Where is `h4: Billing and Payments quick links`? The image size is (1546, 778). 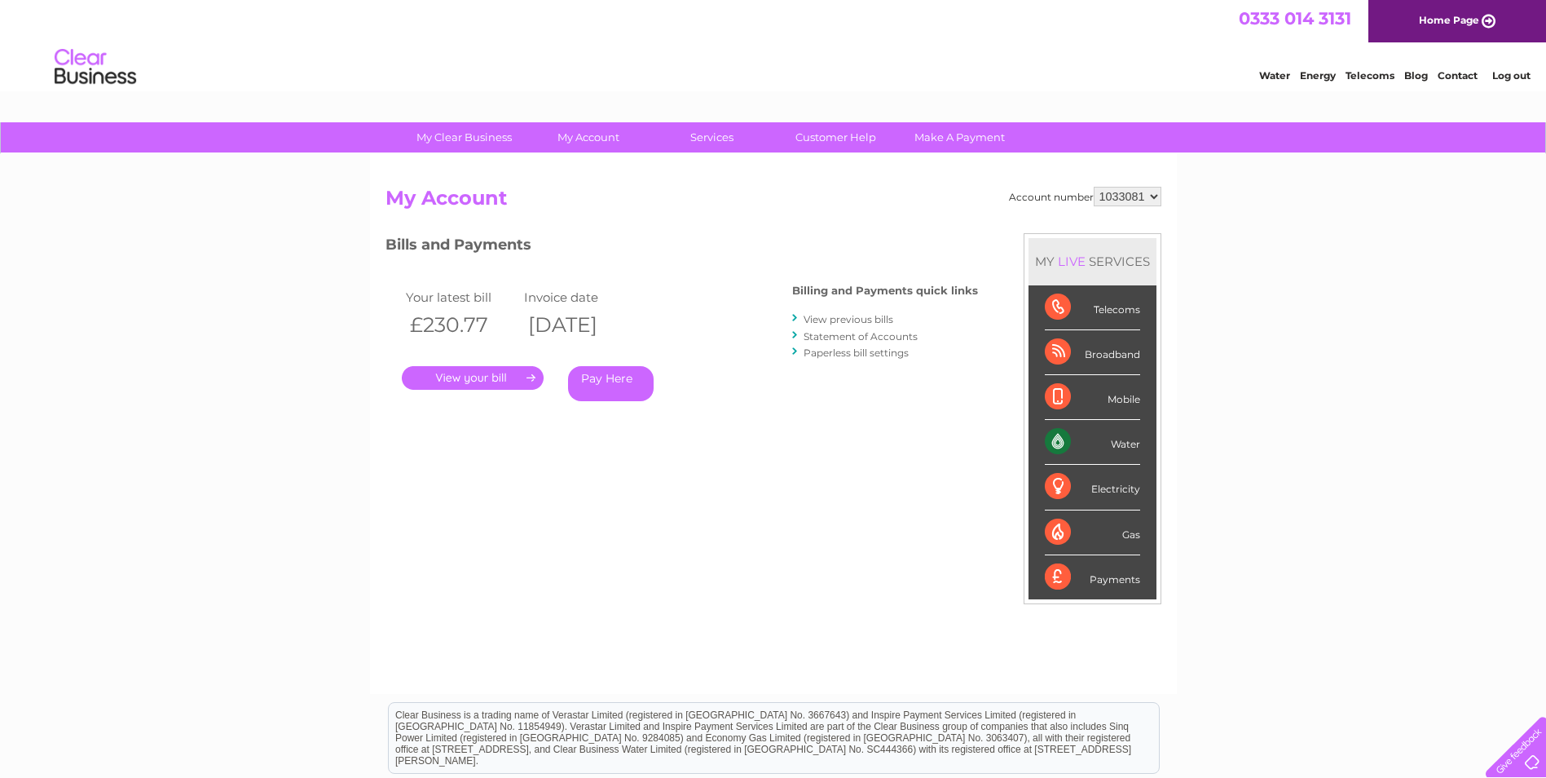
h4: Billing and Payments quick links is located at coordinates (885, 290).